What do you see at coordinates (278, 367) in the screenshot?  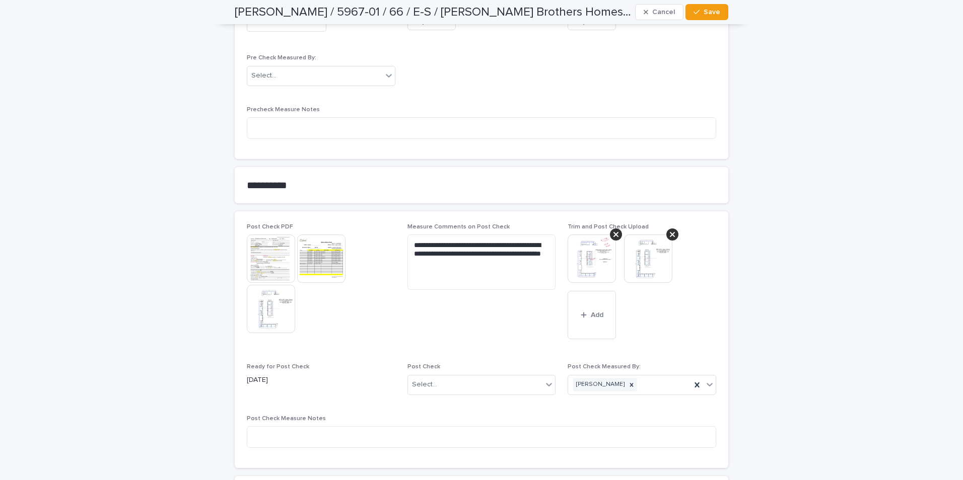 I see `span: Ready for Post Check` at bounding box center [278, 367].